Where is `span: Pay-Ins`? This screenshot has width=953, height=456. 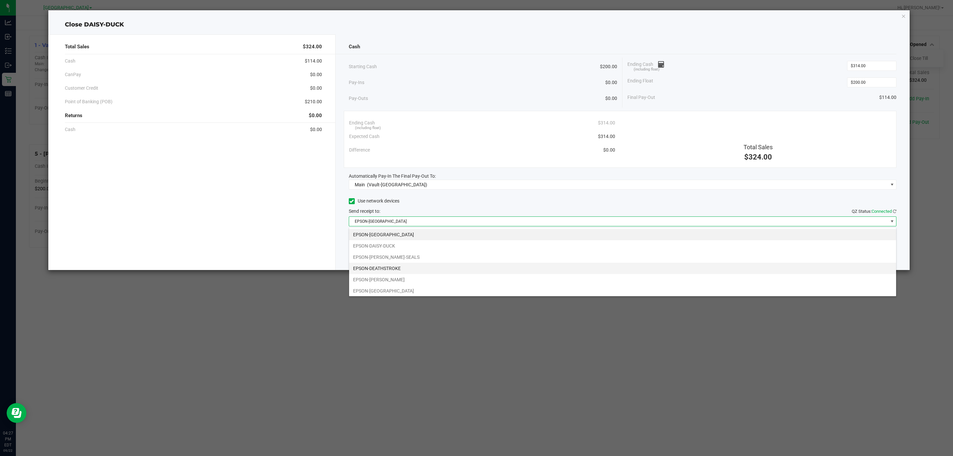
span: Pay-Ins is located at coordinates (356, 82).